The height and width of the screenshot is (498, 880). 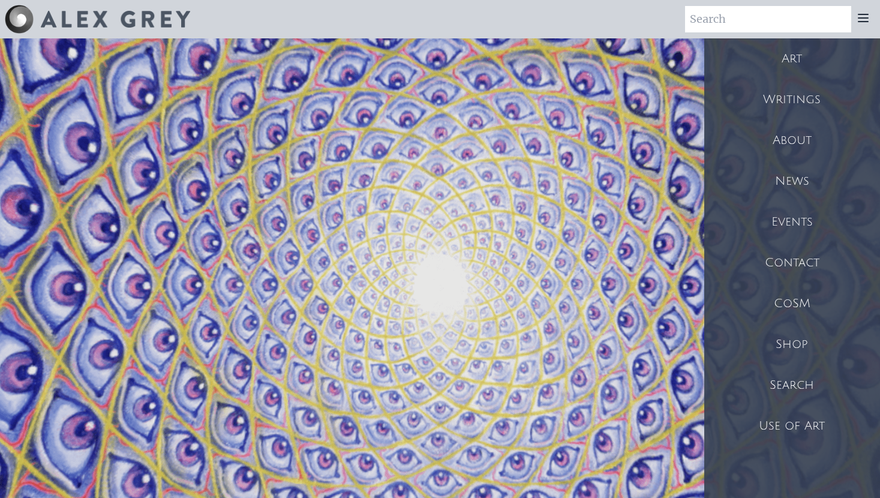 What do you see at coordinates (768, 19) in the screenshot?
I see `input: Search` at bounding box center [768, 19].